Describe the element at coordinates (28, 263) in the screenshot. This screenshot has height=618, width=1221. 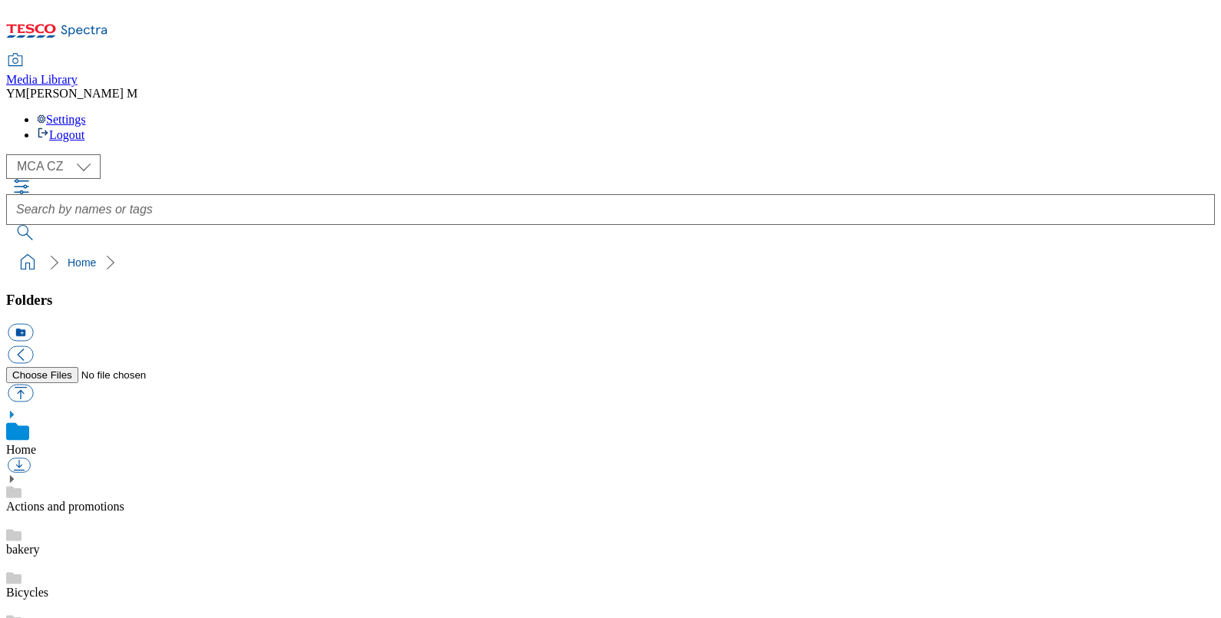
I see `a: home` at that location.